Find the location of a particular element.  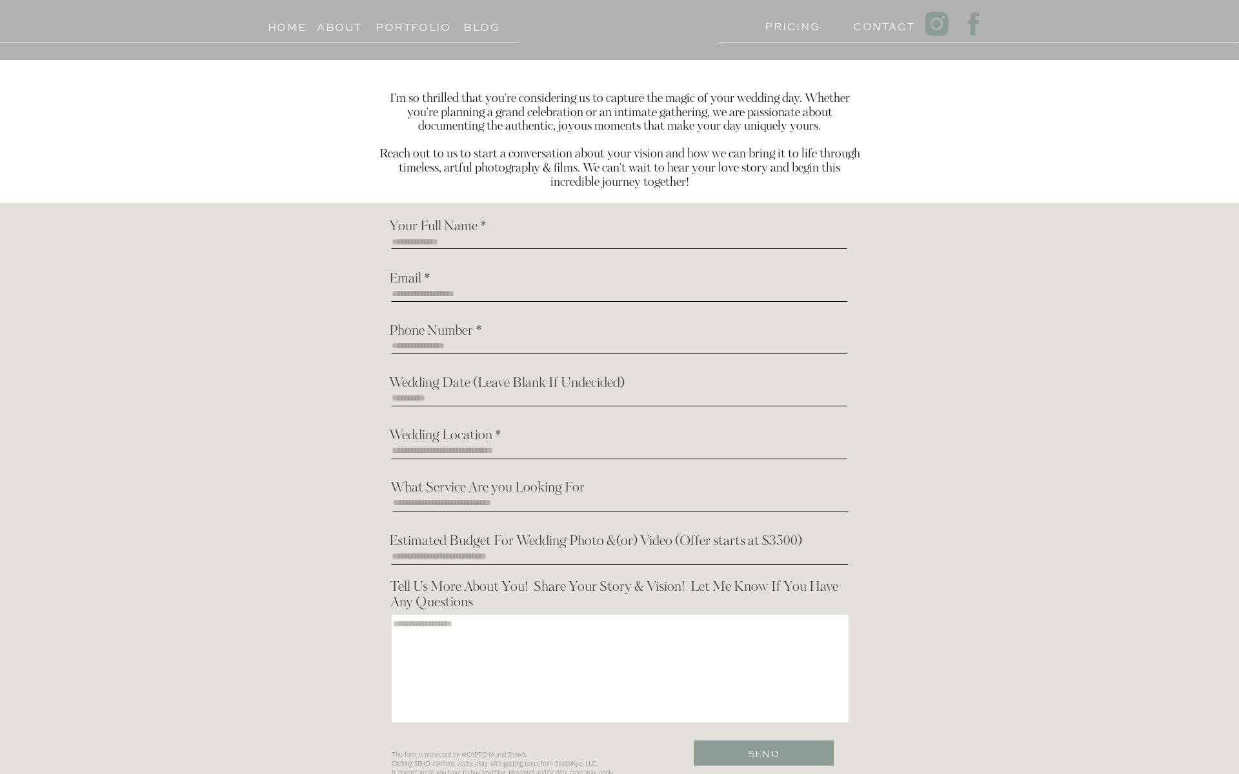

a: Send is located at coordinates (763, 752).